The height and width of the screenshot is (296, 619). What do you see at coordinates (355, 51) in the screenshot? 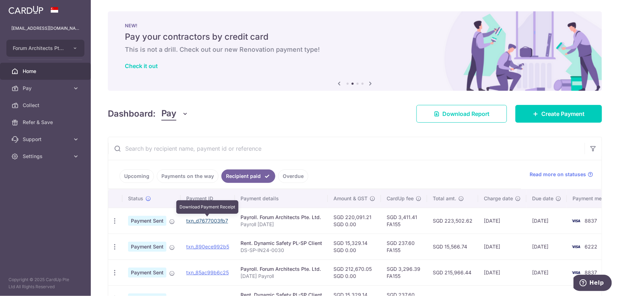
I see `img: Renovation banner` at bounding box center [355, 51].